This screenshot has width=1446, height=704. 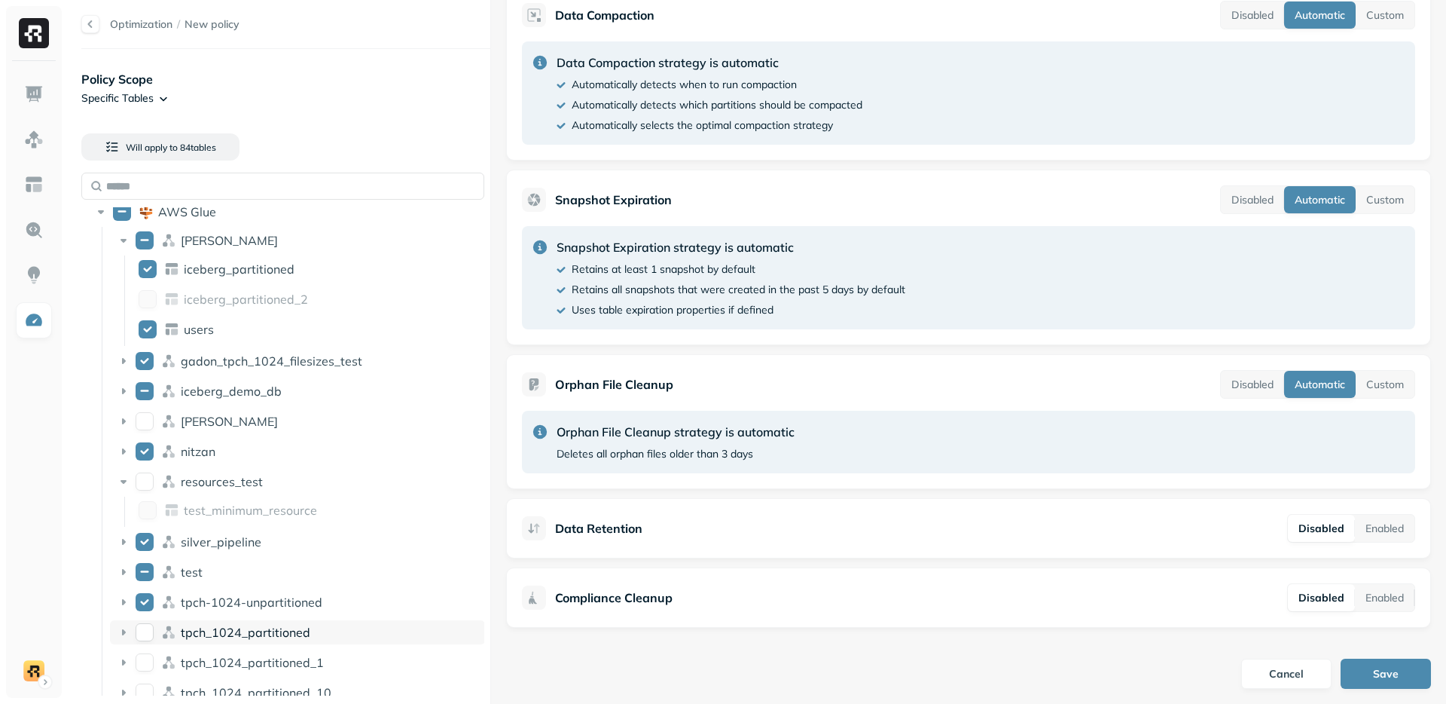 I want to click on p: iceberg_partitioned, so click(x=239, y=269).